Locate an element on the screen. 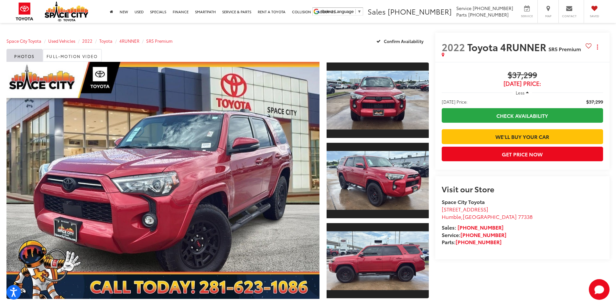 This screenshot has width=616, height=306. a: Toyota is located at coordinates (106, 41).